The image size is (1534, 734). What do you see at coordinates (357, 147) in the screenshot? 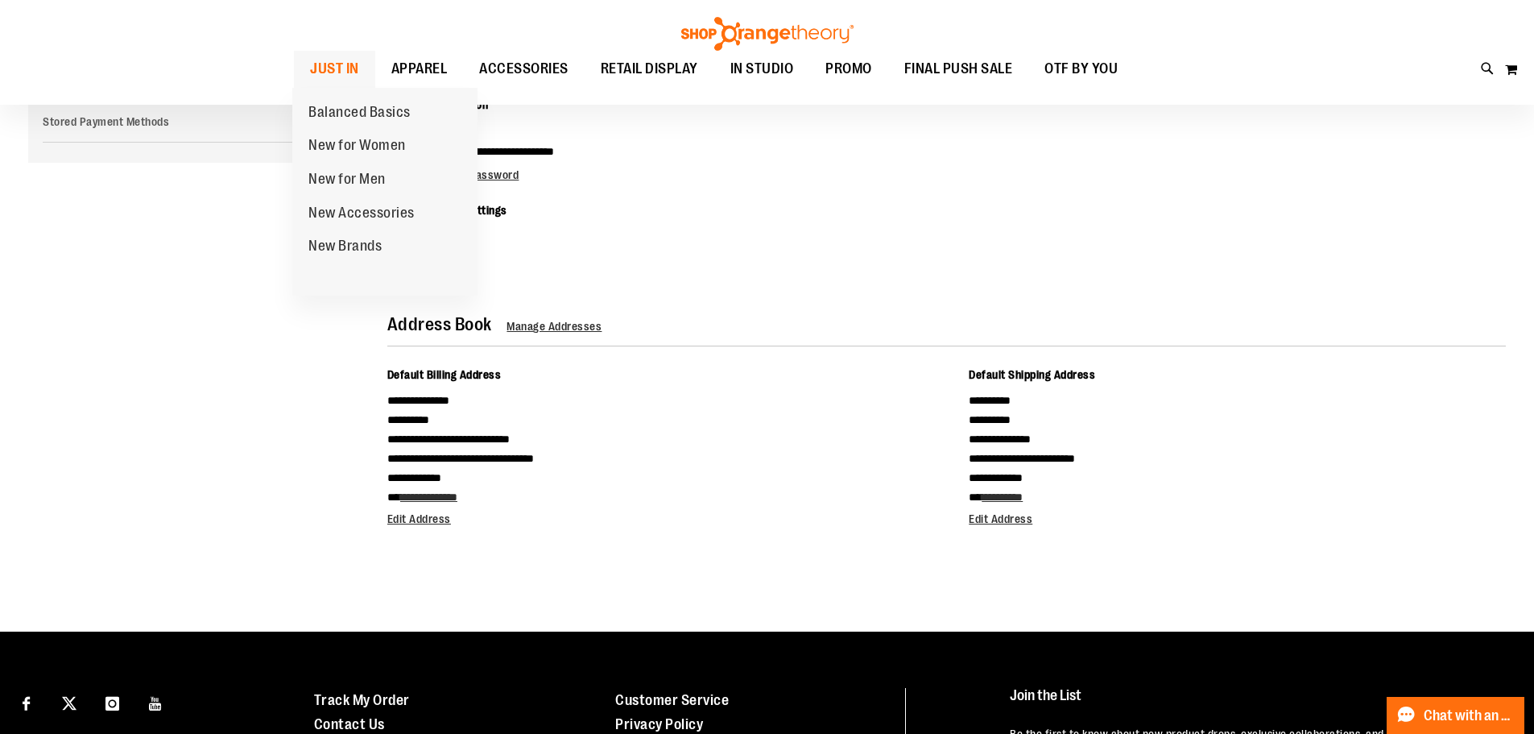
I see `span: New for Women` at bounding box center [357, 147].